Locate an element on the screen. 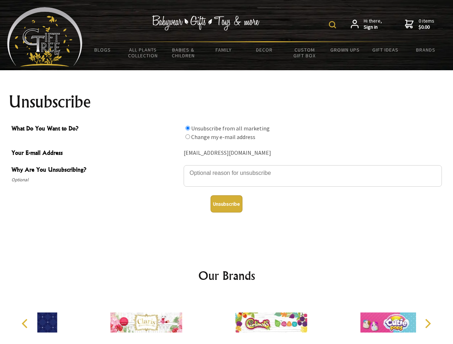  a: Family is located at coordinates (224, 50).